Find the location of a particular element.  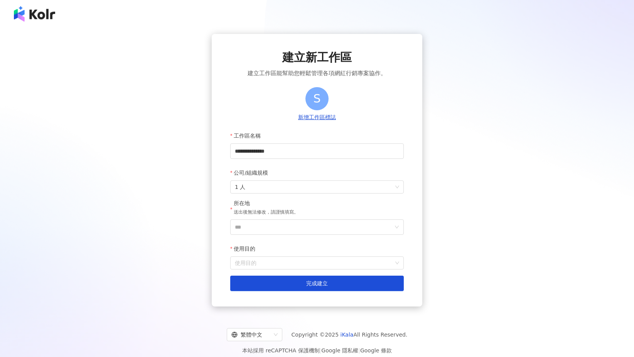

span: 建立工作區能幫助您輕鬆管理各項網紅行銷專案協作。 is located at coordinates (317, 73).